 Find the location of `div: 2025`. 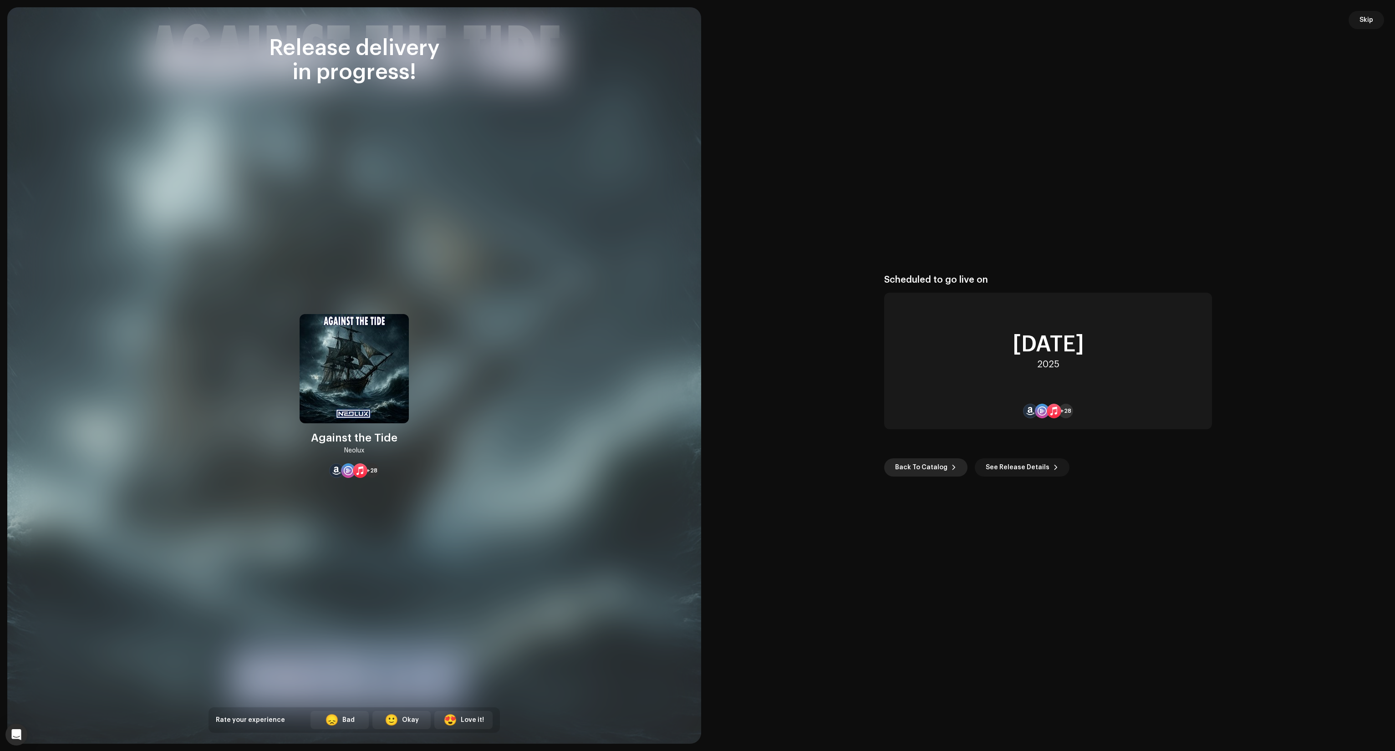

div: 2025 is located at coordinates (1048, 365).